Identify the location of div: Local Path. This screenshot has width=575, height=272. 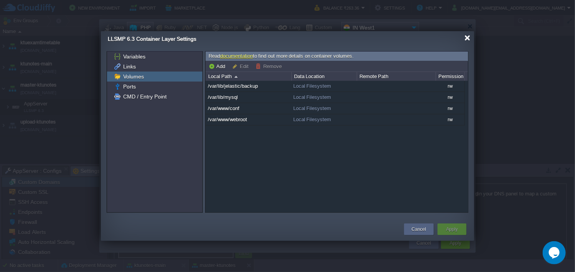
(249, 76).